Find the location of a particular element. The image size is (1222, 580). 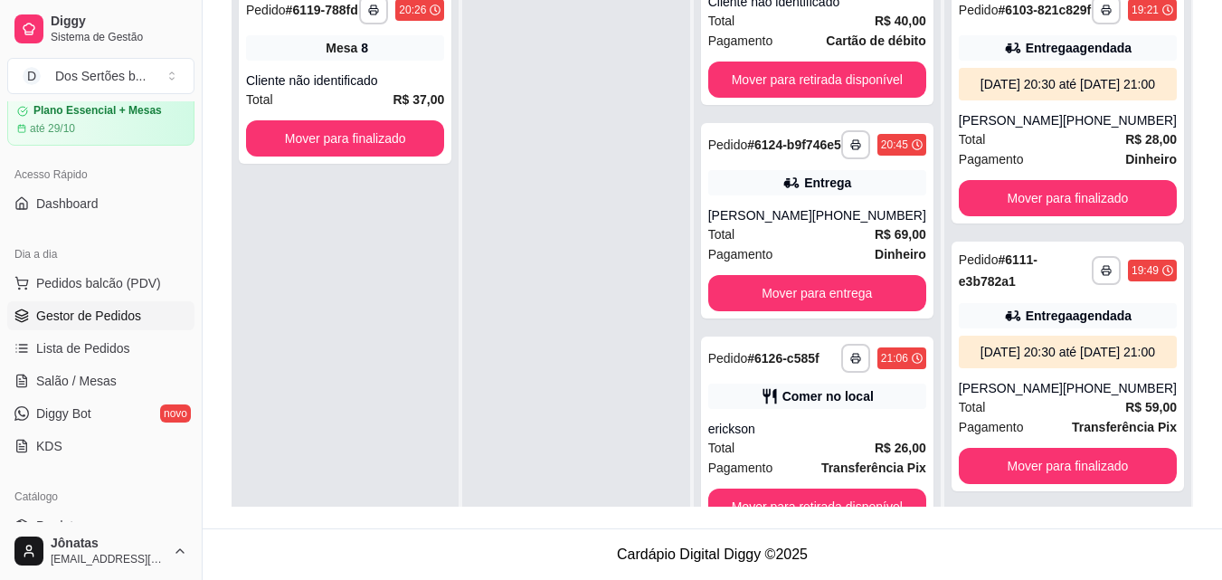

footer: Cardápio Digital Diggy © 2025 is located at coordinates (712, 554).